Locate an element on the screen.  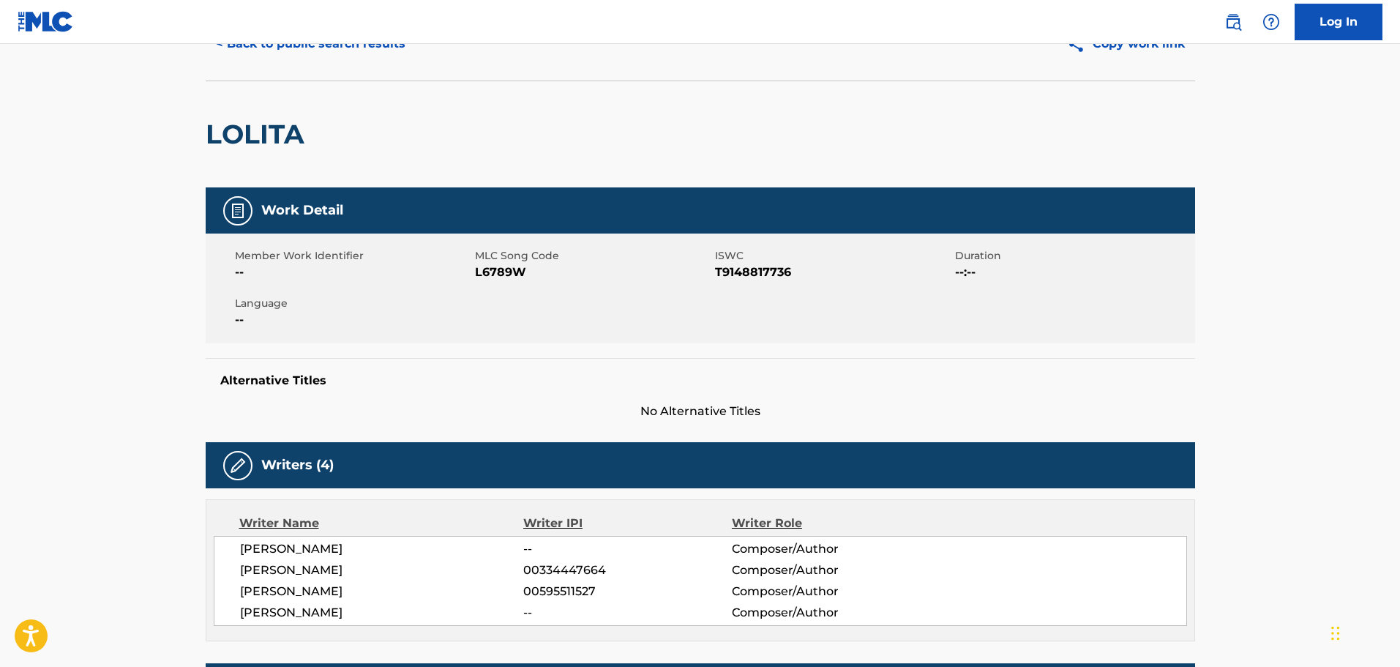
span: No Alternative Titles is located at coordinates (700, 411).